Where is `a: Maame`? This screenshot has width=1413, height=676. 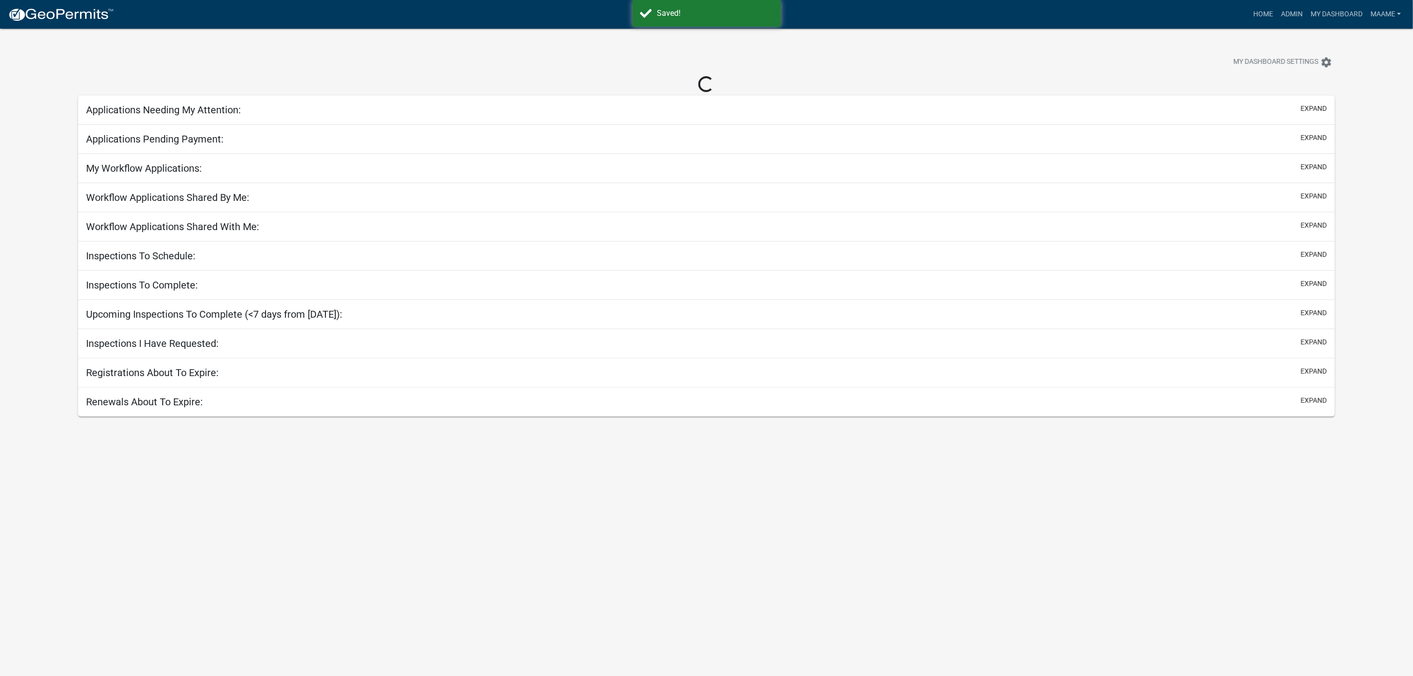
a: Maame is located at coordinates (1386, 14).